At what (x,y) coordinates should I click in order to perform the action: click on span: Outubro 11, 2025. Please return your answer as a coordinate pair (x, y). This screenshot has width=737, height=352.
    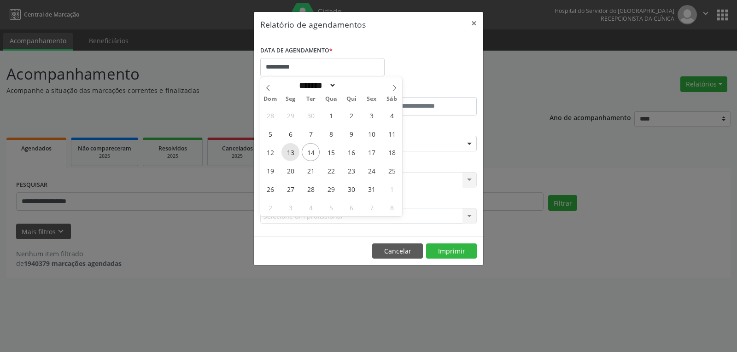
    Looking at the image, I should click on (391, 134).